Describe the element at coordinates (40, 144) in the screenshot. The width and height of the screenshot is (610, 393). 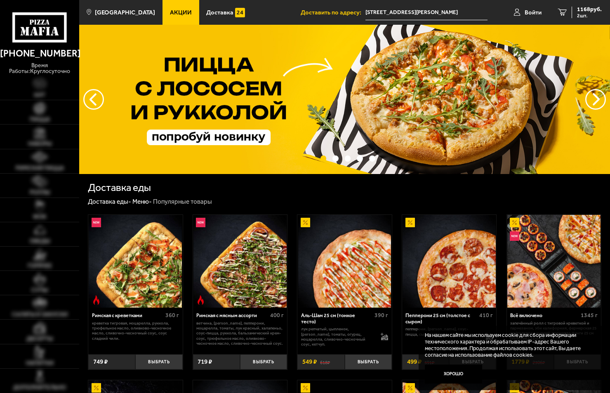
I see `span: Наборы` at that location.